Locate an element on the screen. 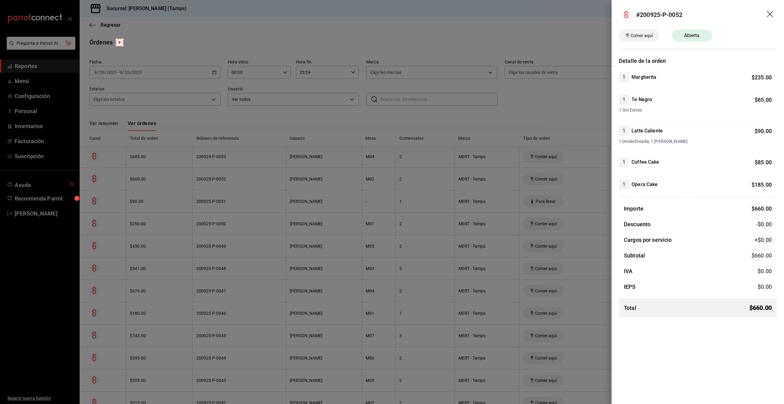 This screenshot has height=404, width=784. h3: IVA is located at coordinates (628, 271).